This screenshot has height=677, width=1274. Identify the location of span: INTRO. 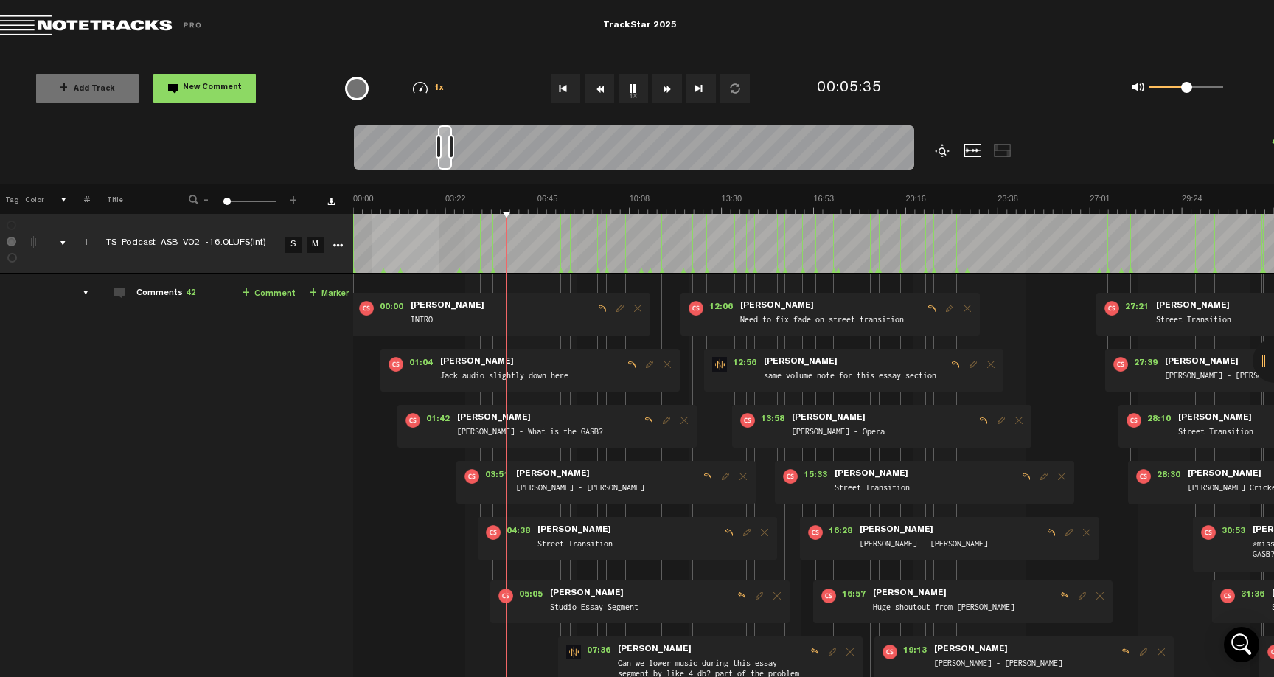
(501, 321).